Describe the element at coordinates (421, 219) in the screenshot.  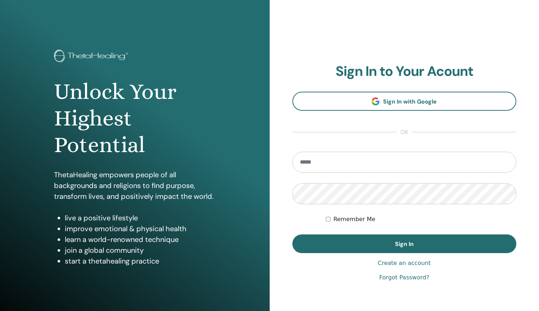
I see `div: Keep me authenticated indefinitely or until I manually logout` at that location.